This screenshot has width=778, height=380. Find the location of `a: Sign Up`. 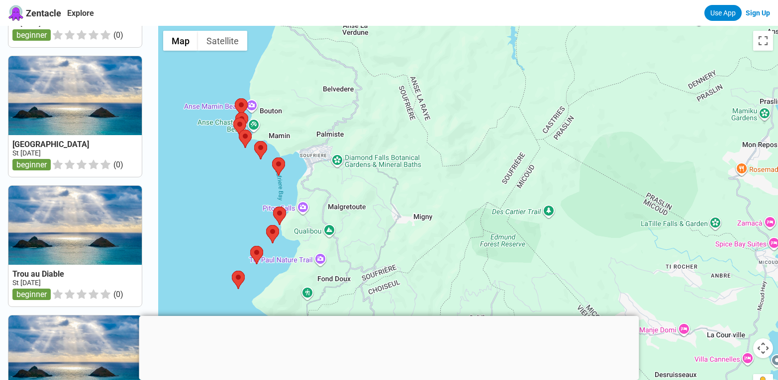

a: Sign Up is located at coordinates (757, 13).